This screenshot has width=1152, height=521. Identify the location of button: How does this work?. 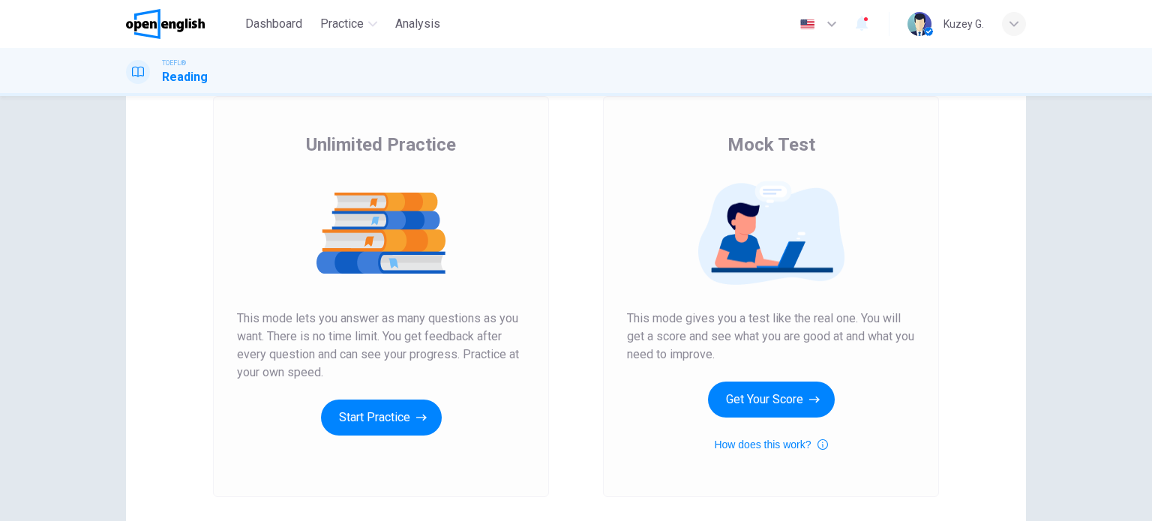
(770, 445).